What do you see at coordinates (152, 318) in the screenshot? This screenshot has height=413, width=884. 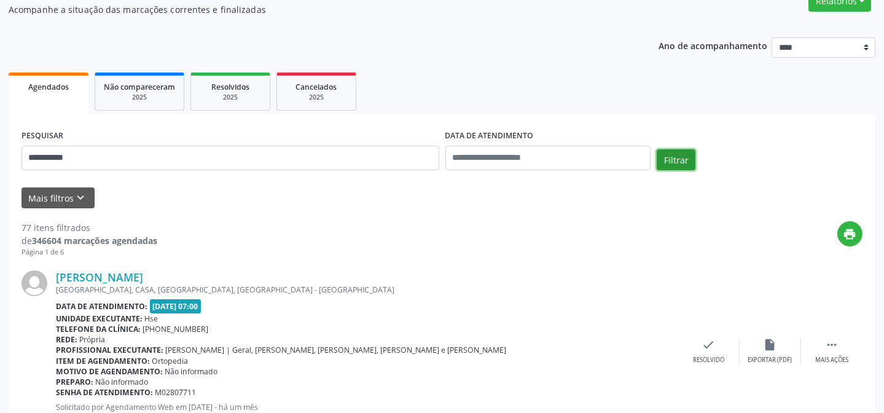 I see `span: Hse` at bounding box center [152, 318].